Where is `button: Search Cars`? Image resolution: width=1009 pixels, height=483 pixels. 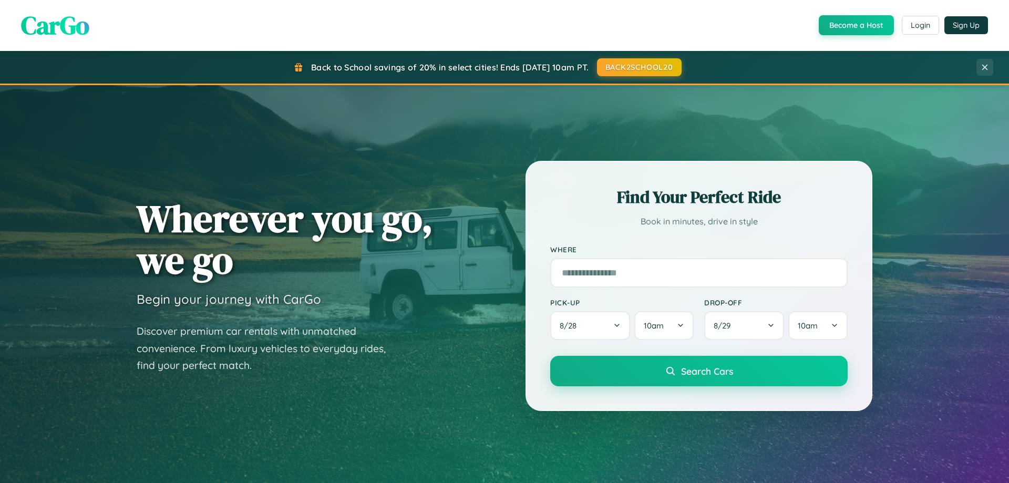
button: Search Cars is located at coordinates (699, 371).